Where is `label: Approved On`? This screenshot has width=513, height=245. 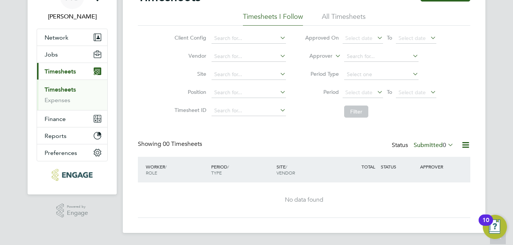
label: Approved On is located at coordinates (322, 38).